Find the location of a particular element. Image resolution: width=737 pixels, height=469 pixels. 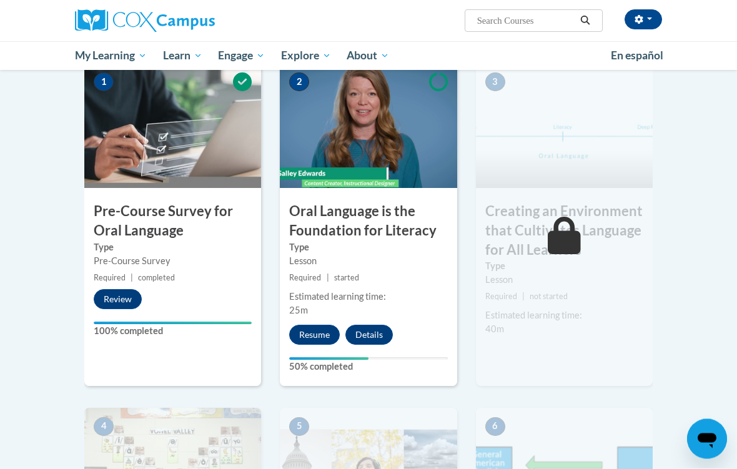

button: Details is located at coordinates (369, 335).